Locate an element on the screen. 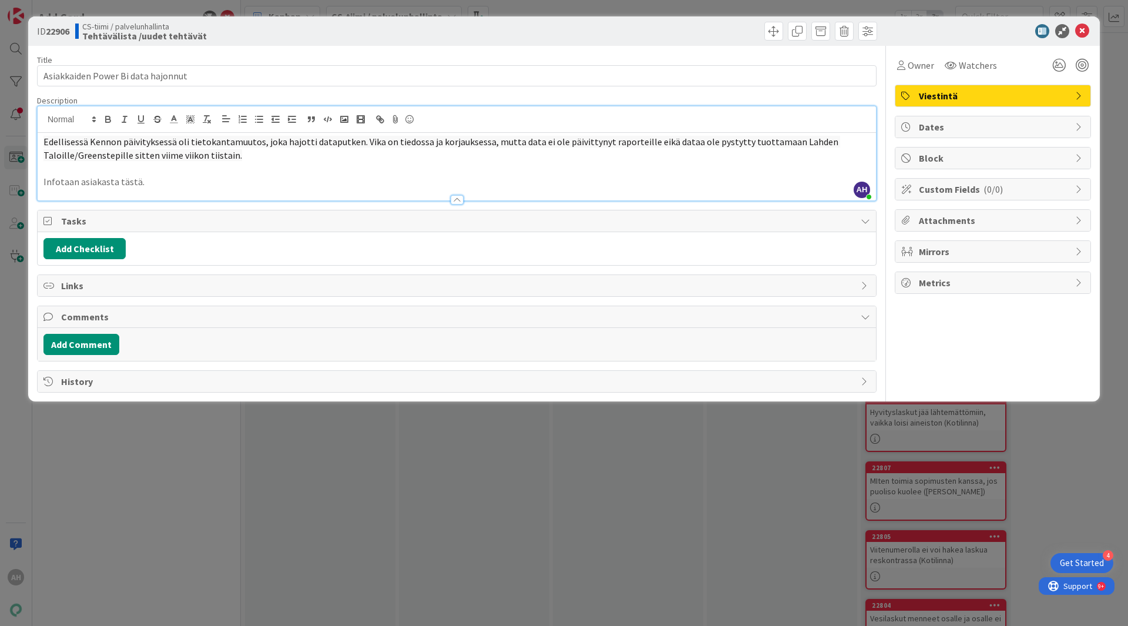 This screenshot has width=1128, height=626. span: CS-tiimi / palvelunhallinta is located at coordinates (145, 26).